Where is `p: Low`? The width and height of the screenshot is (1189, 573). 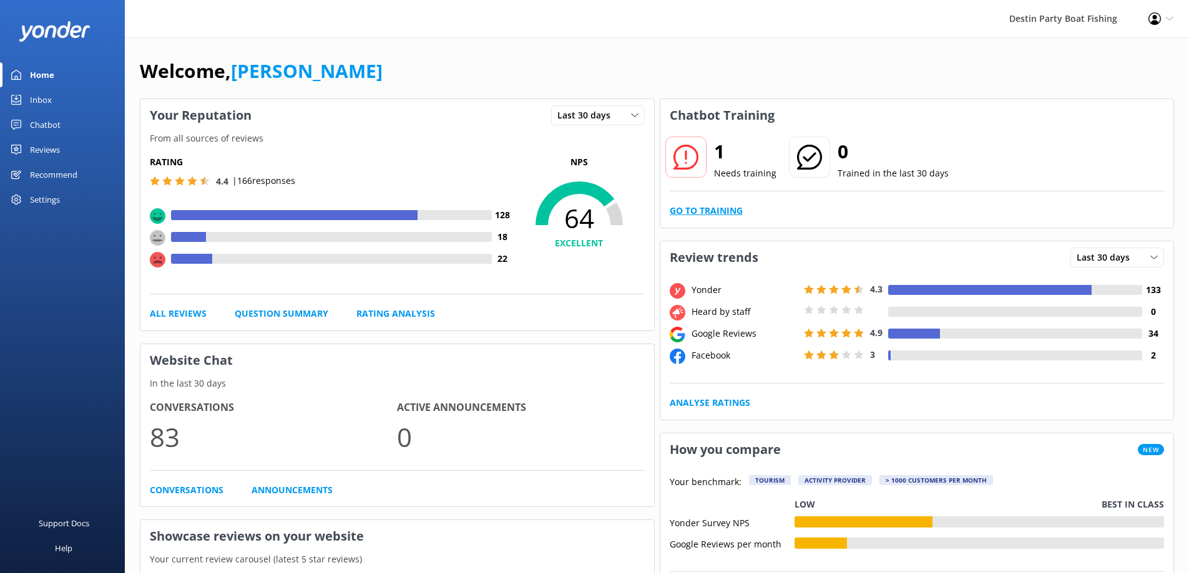
p: Low is located at coordinates (804, 505).